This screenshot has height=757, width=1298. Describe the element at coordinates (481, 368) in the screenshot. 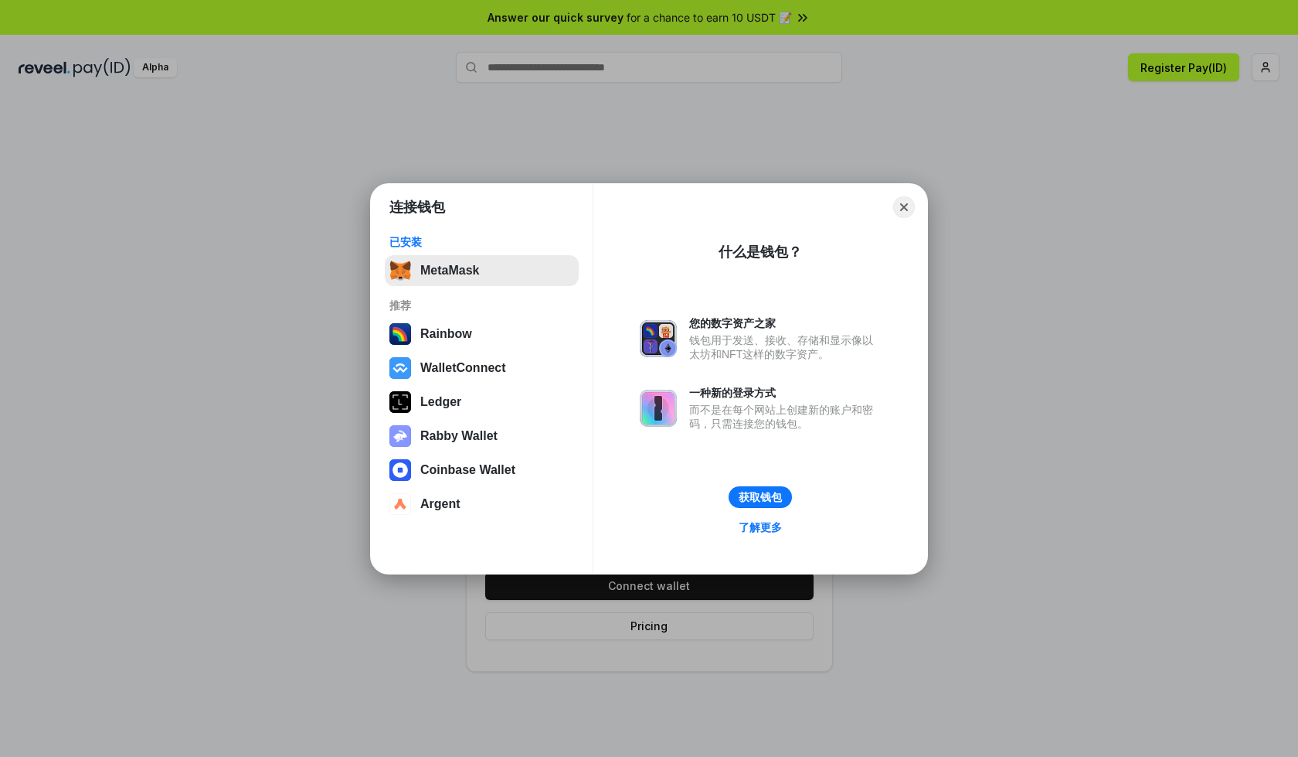

I see `button: WalletConnect` at that location.